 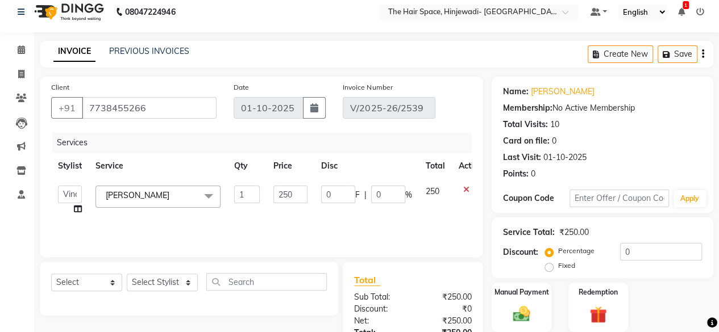 What do you see at coordinates (158, 166) in the screenshot?
I see `th: Service` at bounding box center [158, 166].